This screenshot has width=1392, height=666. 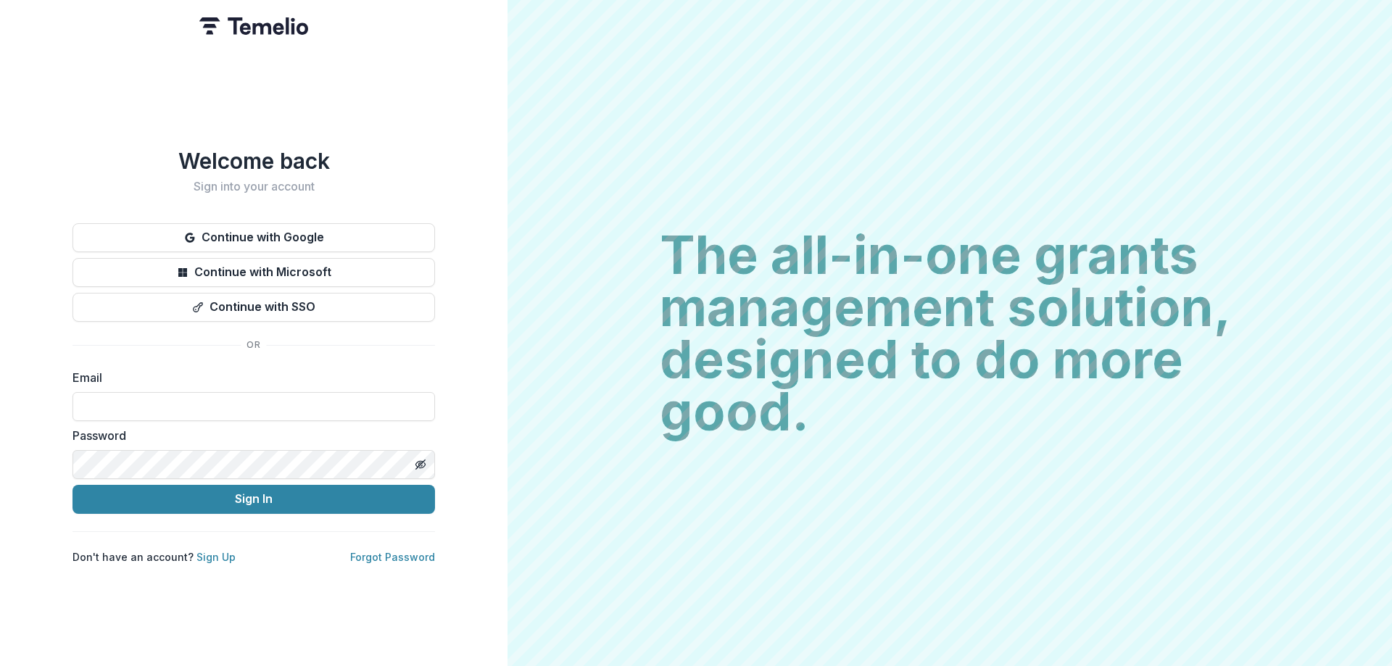 I want to click on h2: Sign into your account, so click(x=254, y=186).